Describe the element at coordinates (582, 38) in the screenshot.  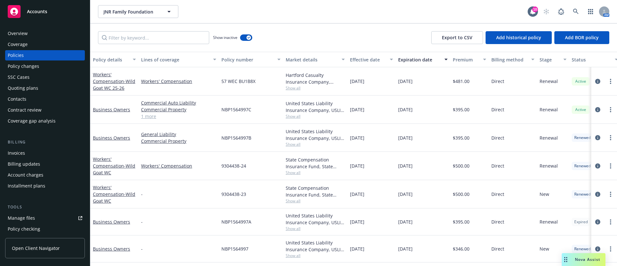
I see `button: Add BOR policy` at that location.